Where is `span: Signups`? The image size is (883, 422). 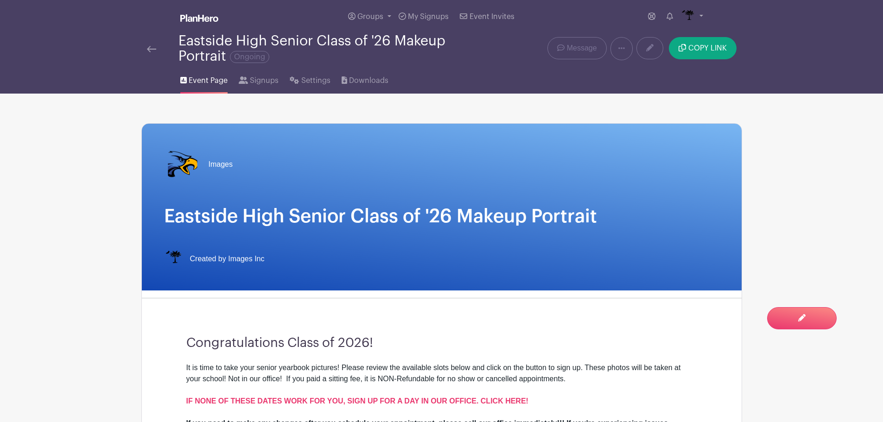
span: Signups is located at coordinates (264, 81).